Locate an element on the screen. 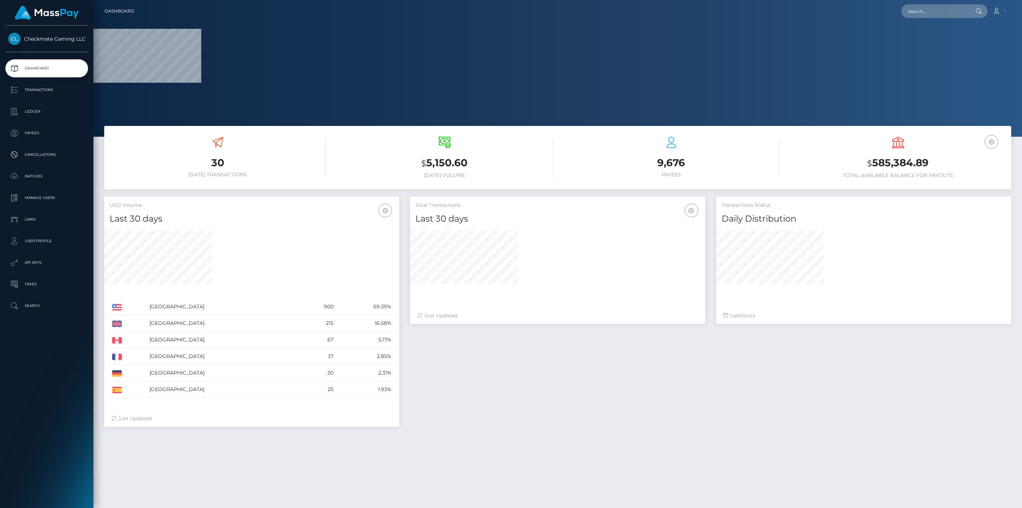 The height and width of the screenshot is (508, 1022). h3: 585,384.89 is located at coordinates (898, 163).